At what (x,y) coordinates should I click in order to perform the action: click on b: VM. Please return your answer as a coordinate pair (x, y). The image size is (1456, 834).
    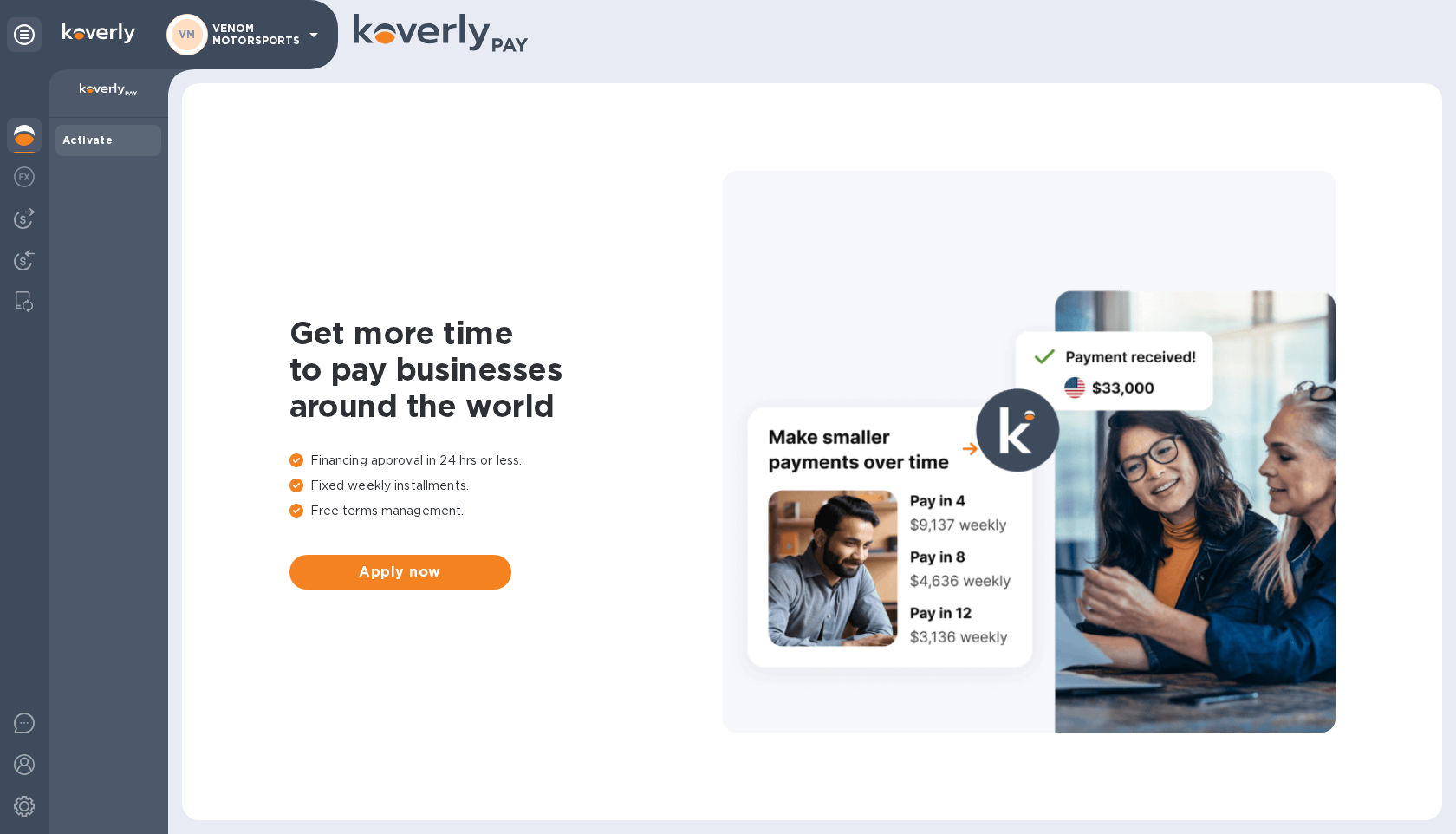
    Looking at the image, I should click on (187, 34).